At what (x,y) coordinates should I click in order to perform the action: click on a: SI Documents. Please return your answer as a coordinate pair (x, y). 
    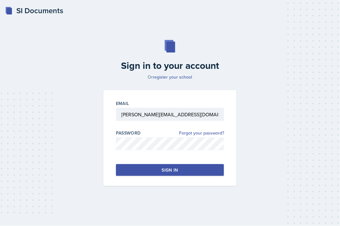
    Looking at the image, I should click on (34, 11).